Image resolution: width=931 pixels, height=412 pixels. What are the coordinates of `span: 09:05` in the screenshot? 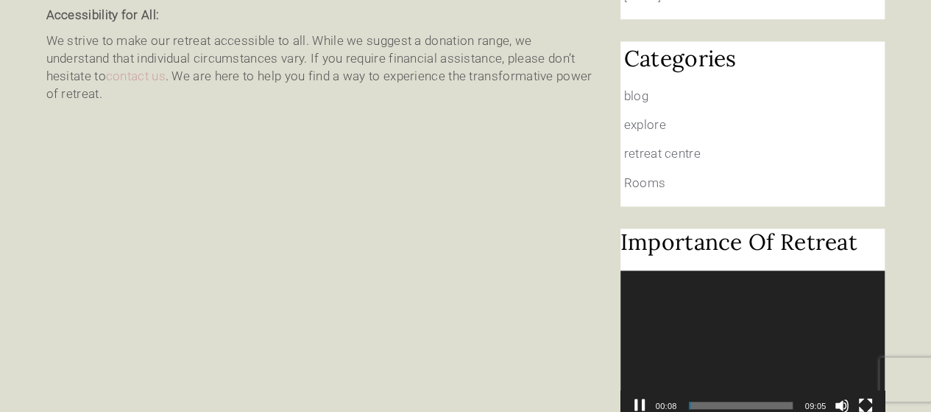 It's located at (815, 406).